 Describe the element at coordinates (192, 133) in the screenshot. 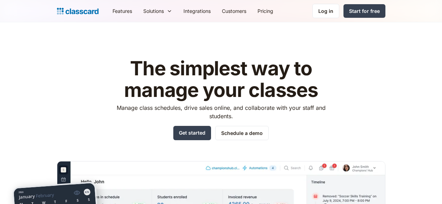

I see `a: Get started` at that location.